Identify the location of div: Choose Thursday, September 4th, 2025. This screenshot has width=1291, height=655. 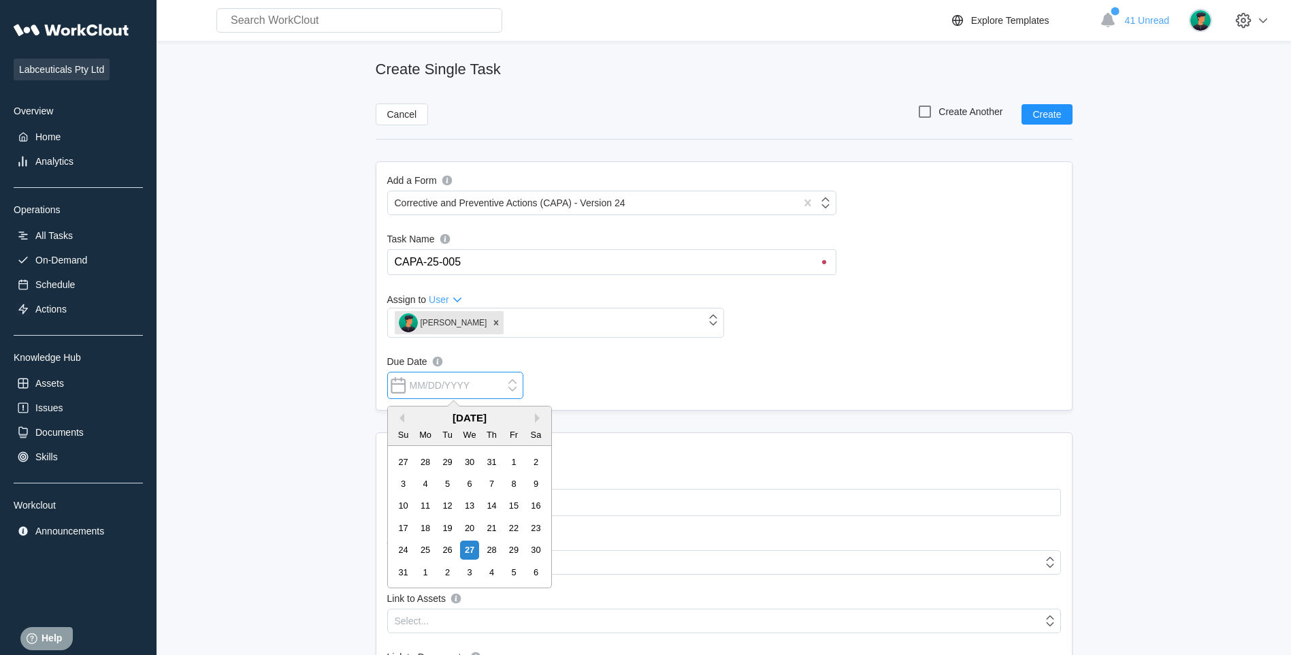
(491, 572).